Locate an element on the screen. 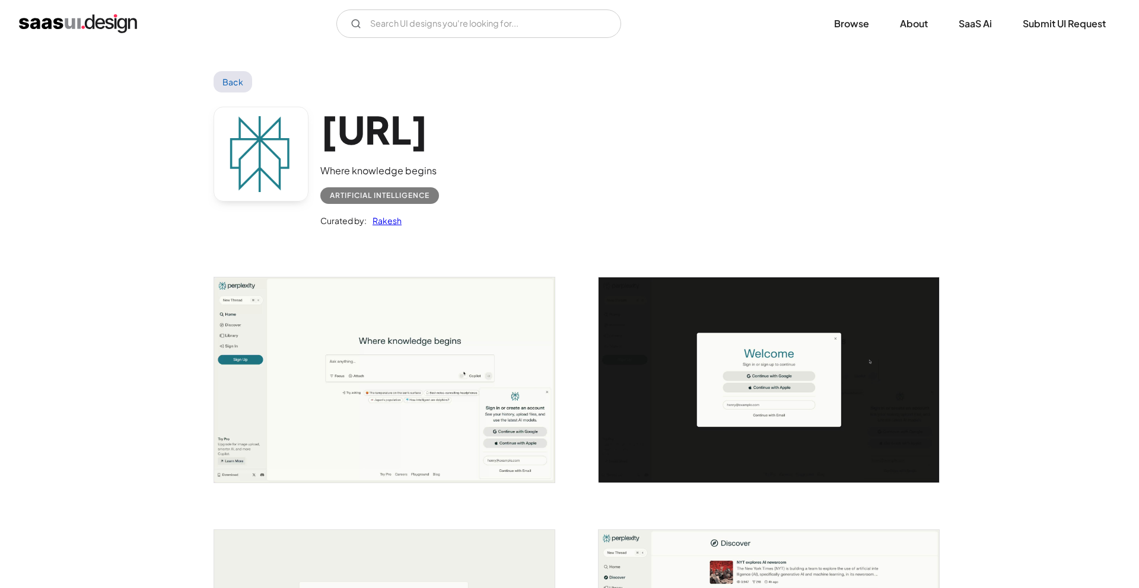 This screenshot has width=1139, height=588. a: About is located at coordinates (913, 24).